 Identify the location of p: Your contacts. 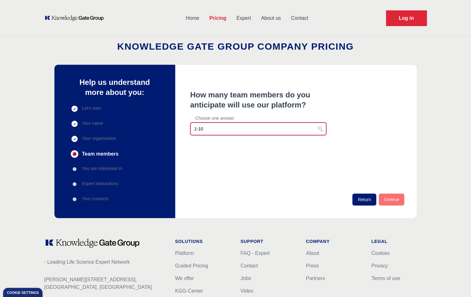
(95, 199).